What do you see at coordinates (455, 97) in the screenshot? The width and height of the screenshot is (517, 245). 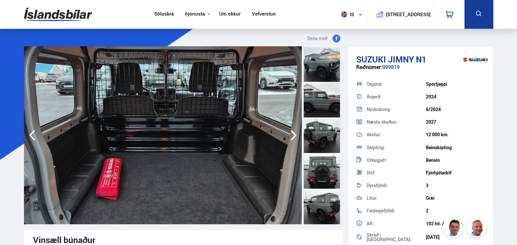 I see `div: 2024` at bounding box center [455, 97].